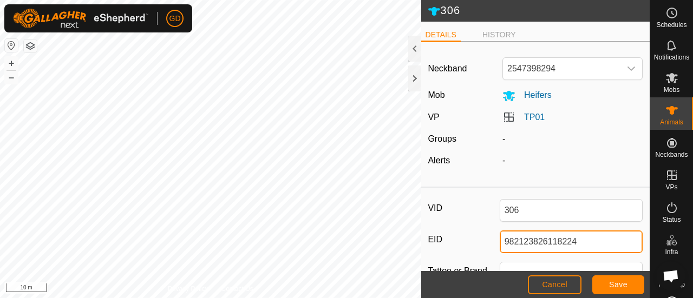 Image resolution: width=693 pixels, height=298 pixels. Describe the element at coordinates (11, 45) in the screenshot. I see `button: Reset Map` at that location.